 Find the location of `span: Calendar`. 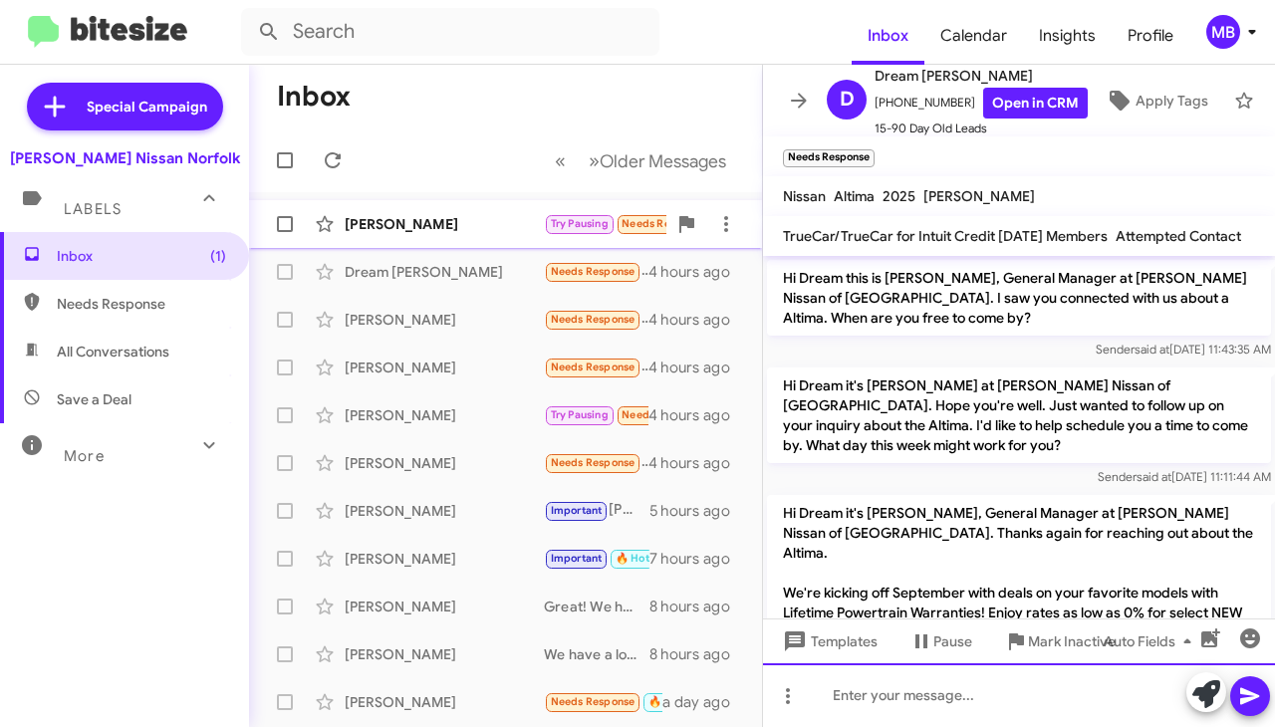

span: Calendar is located at coordinates (973, 36).